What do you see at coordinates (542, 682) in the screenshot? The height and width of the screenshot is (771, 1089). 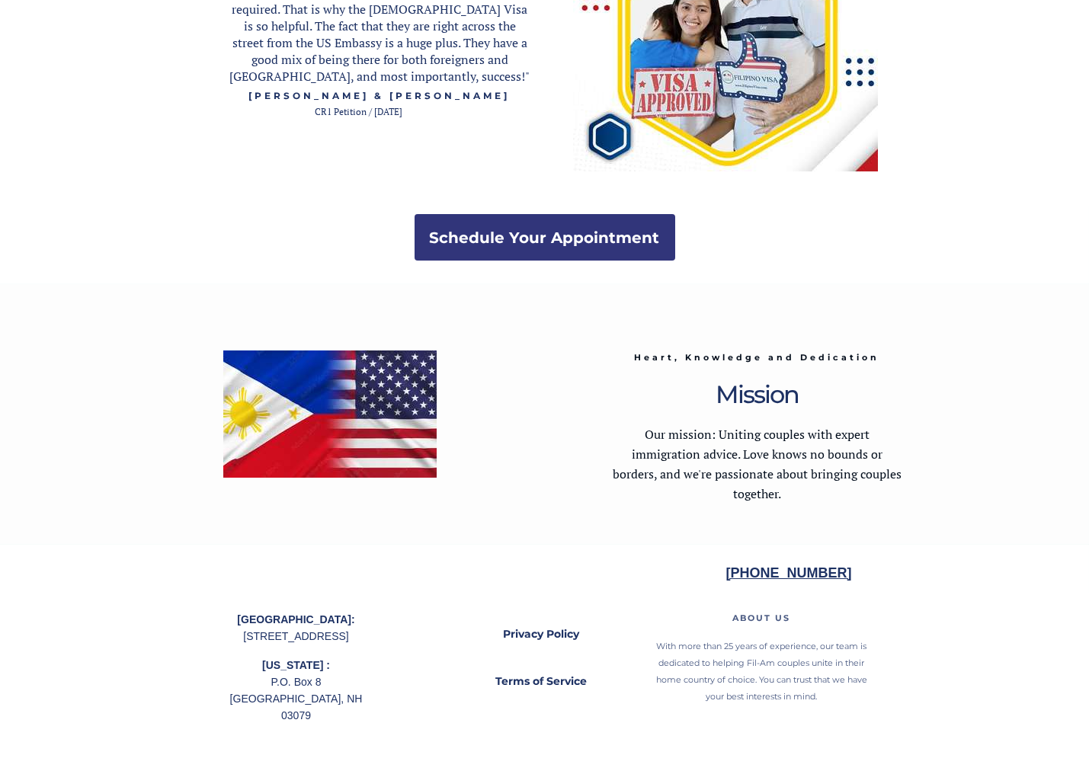 I see `a: Terms of Service` at bounding box center [542, 682].